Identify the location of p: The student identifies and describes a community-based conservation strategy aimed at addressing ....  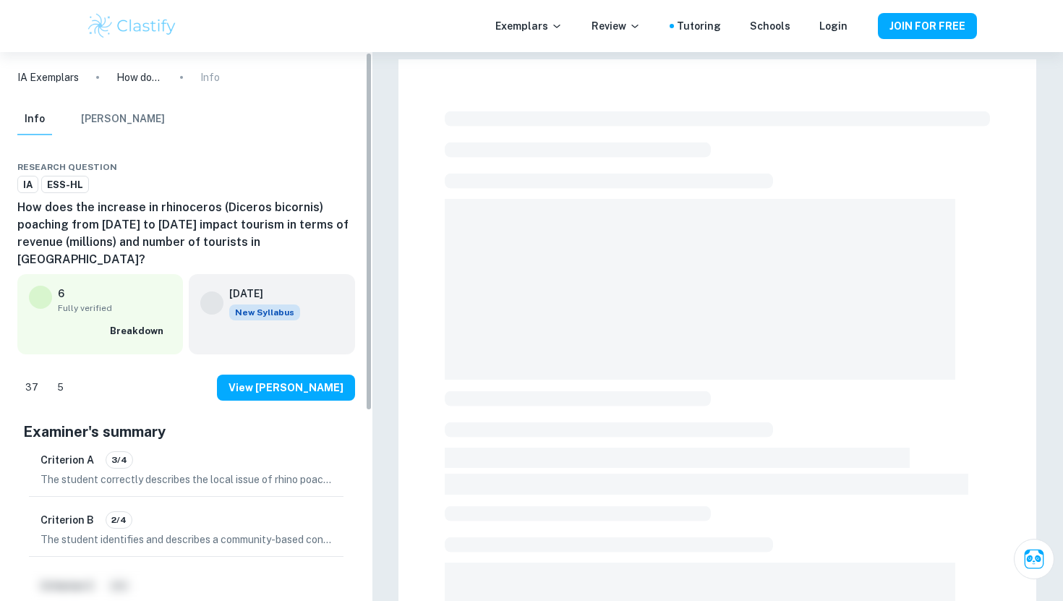
(186, 539).